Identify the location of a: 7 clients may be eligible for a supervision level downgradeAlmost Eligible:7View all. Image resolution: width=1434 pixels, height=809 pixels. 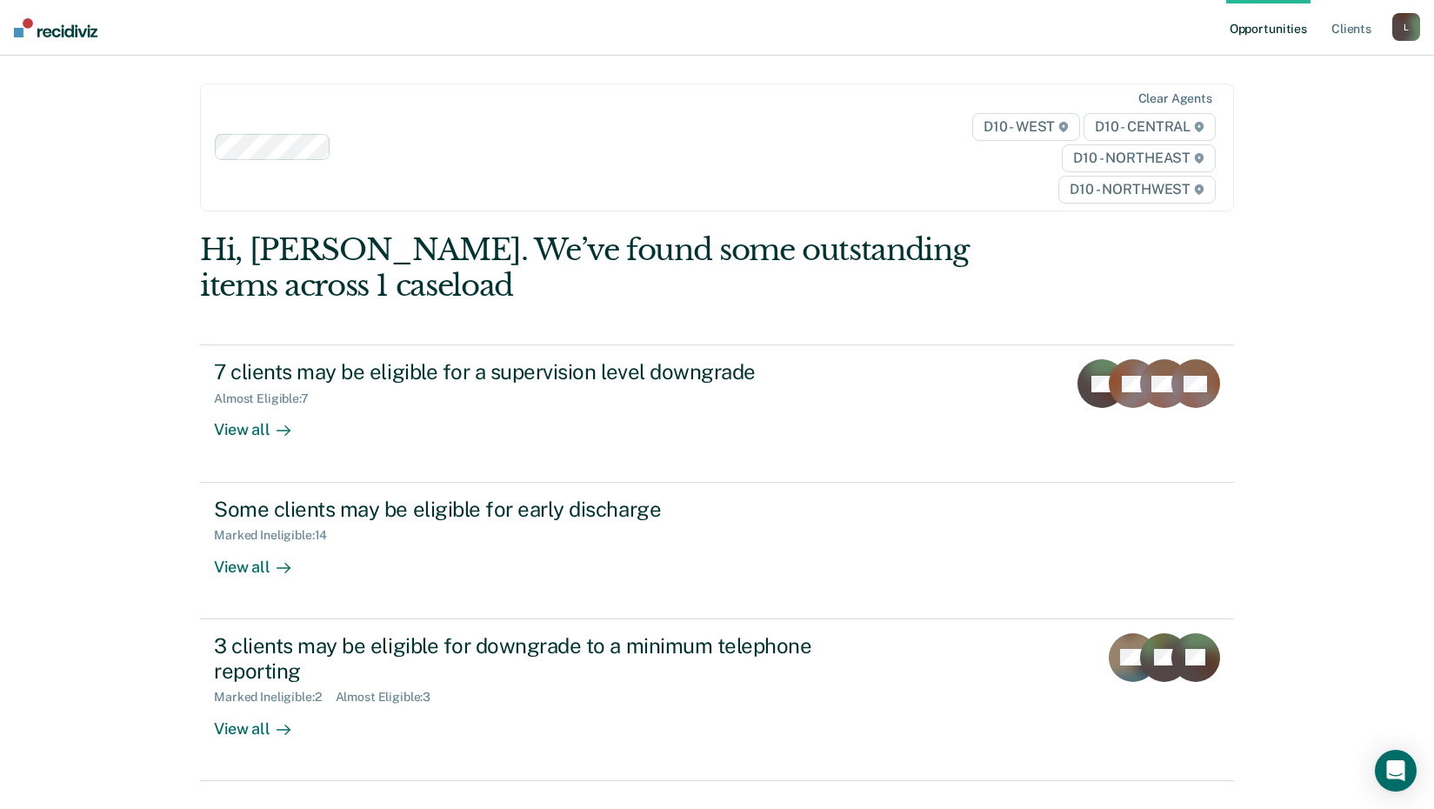
(716, 413).